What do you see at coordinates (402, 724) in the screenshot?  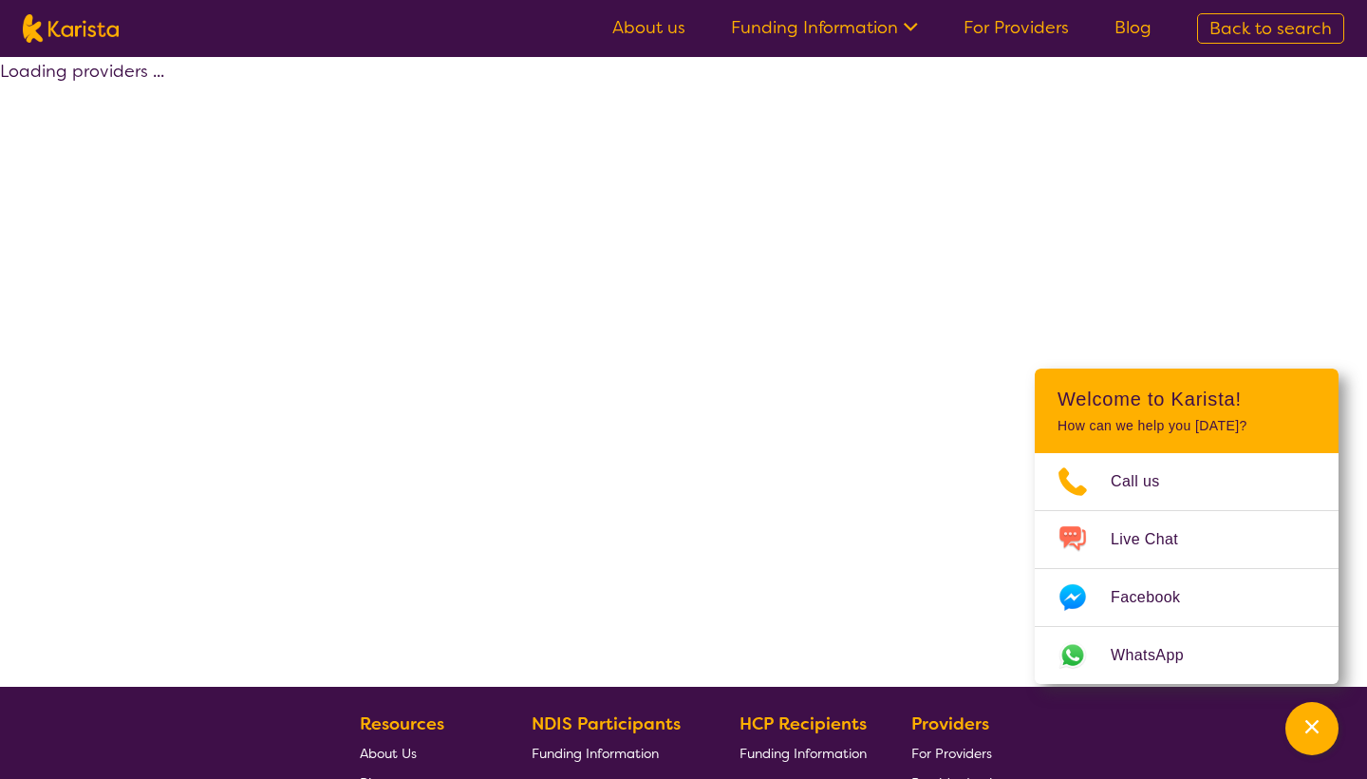 I see `b: Resources` at bounding box center [402, 724].